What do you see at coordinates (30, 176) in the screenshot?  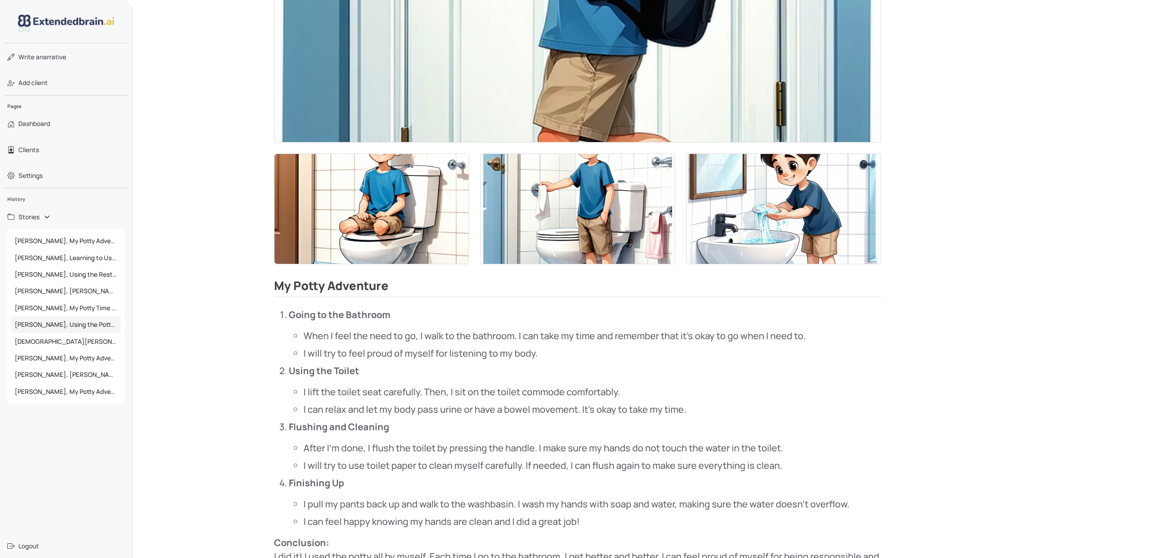 I see `span: Settings` at bounding box center [30, 176].